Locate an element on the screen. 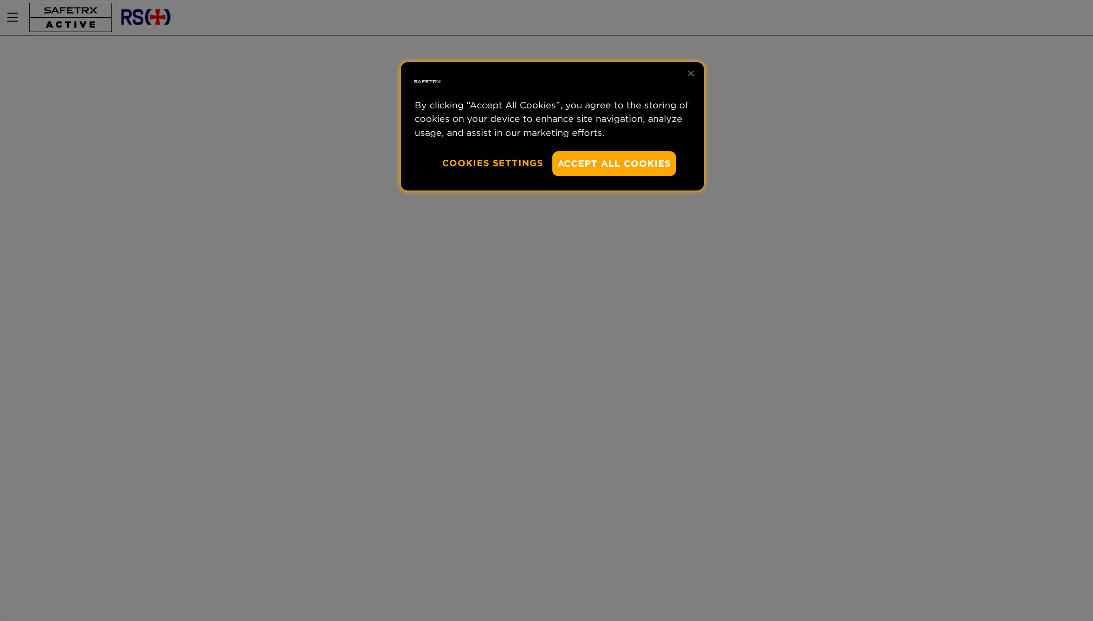  div: Privacy is located at coordinates (553, 126).